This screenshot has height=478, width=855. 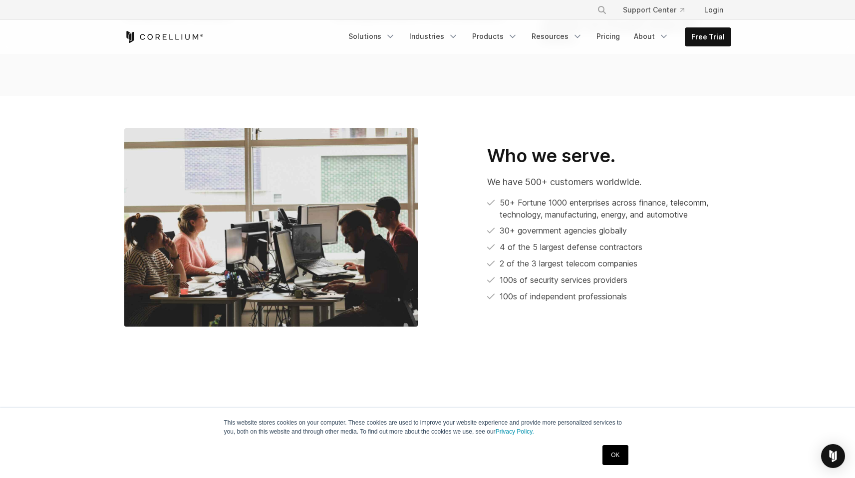 What do you see at coordinates (609, 156) in the screenshot?
I see `h2: Who we serve.` at bounding box center [609, 156].